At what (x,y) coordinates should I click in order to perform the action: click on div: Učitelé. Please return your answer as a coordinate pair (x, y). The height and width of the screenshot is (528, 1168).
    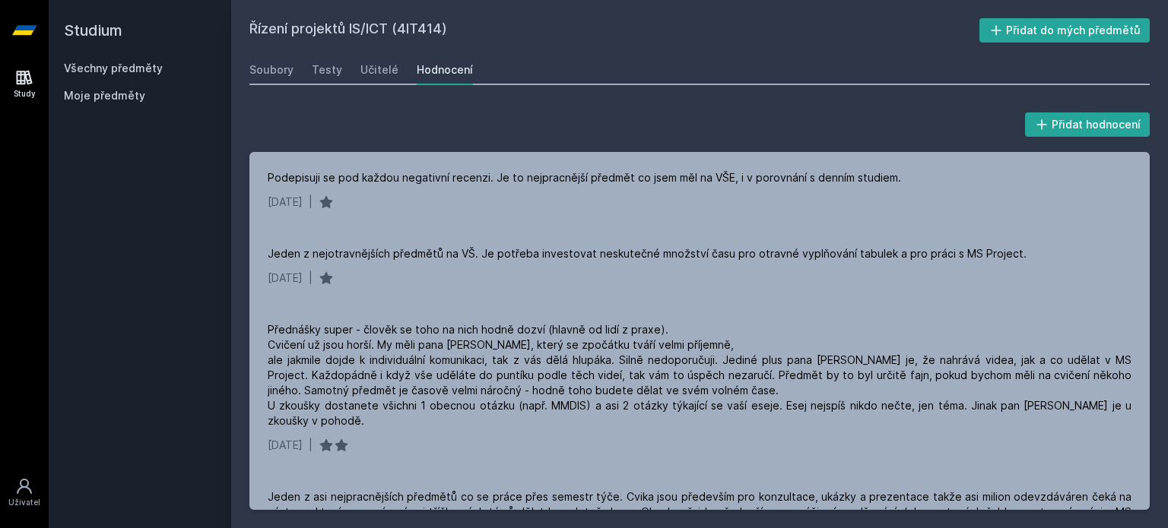
    Looking at the image, I should click on (379, 70).